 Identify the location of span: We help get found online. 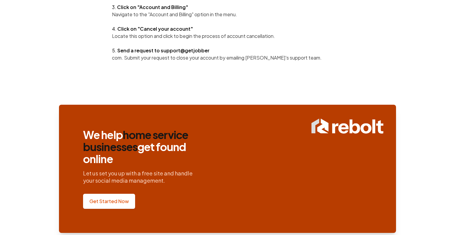
(142, 147).